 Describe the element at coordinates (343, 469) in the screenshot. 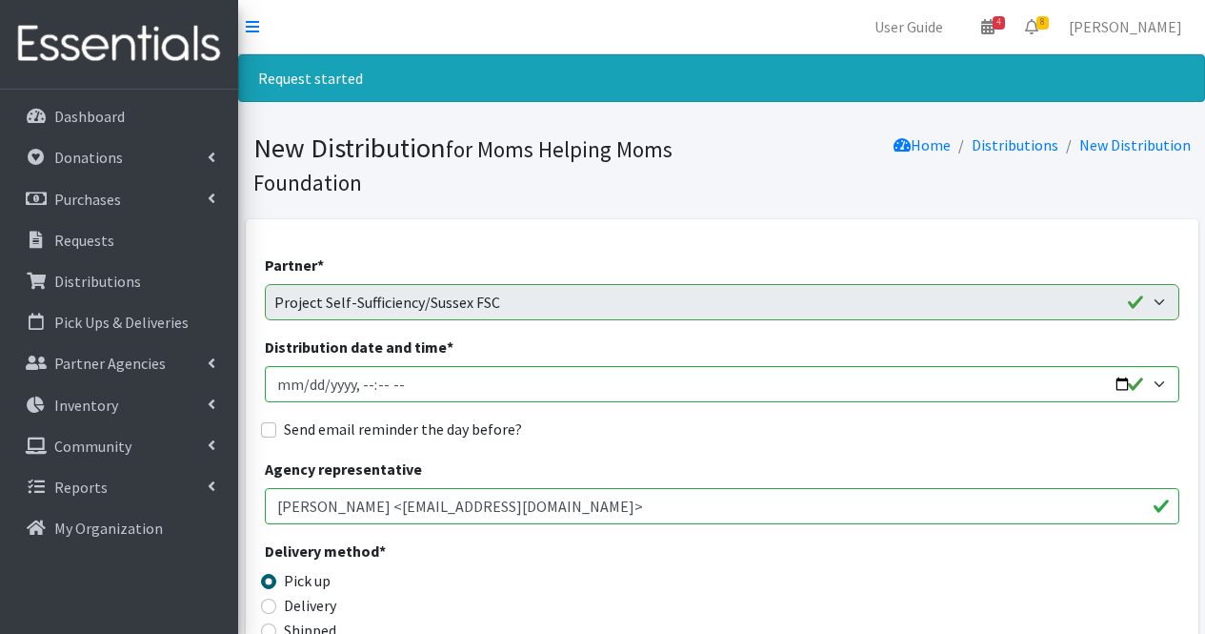

I see `label: Agency representative` at that location.